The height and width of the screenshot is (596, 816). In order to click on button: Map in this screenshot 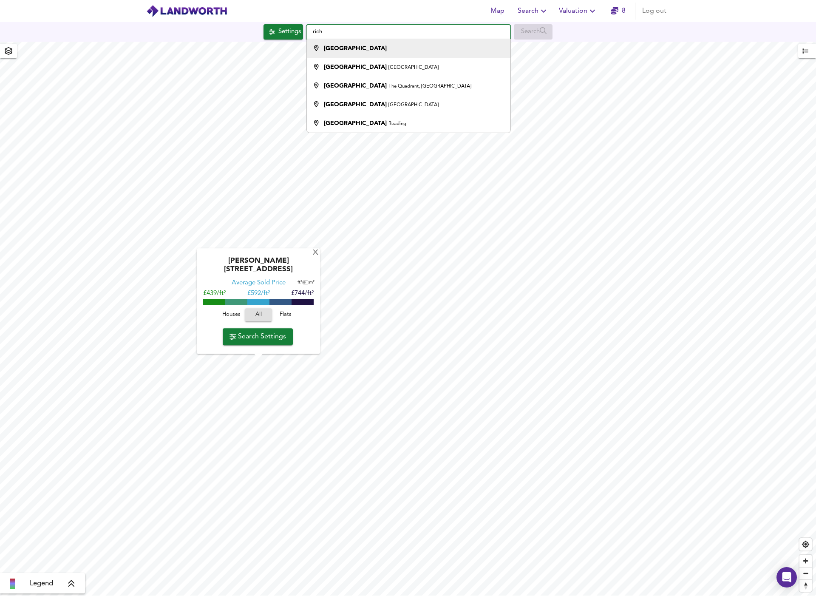, I will do `click(497, 11)`.